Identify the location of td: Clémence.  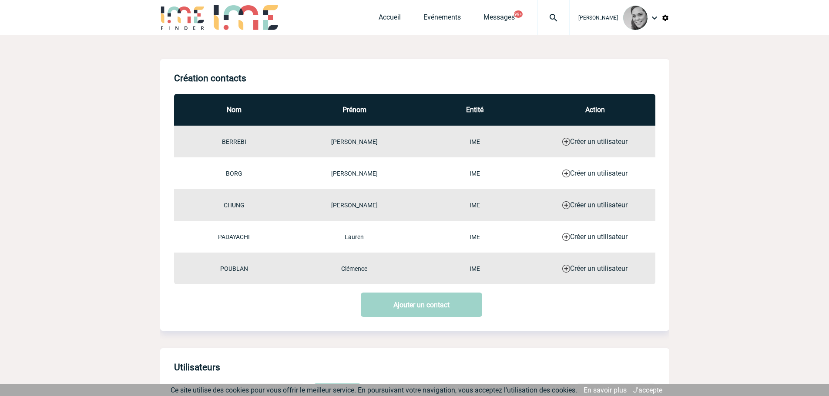
(354, 268).